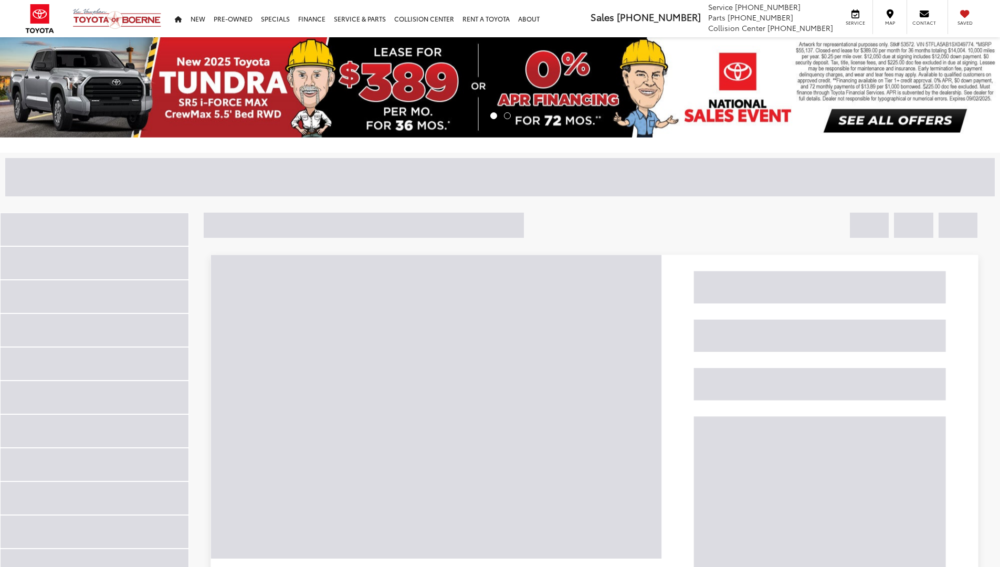 This screenshot has width=1000, height=567. Describe the element at coordinates (117, 18) in the screenshot. I see `img: Vic Vaughan Toyota of Boerne` at that location.